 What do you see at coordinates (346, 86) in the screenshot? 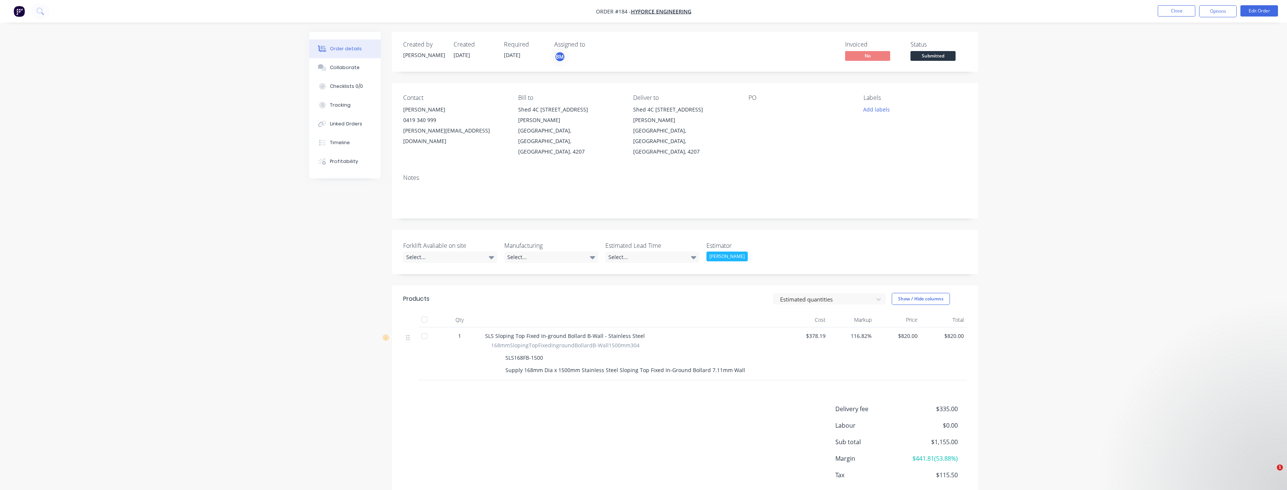
I see `div: Checklists 0/0` at bounding box center [346, 86].